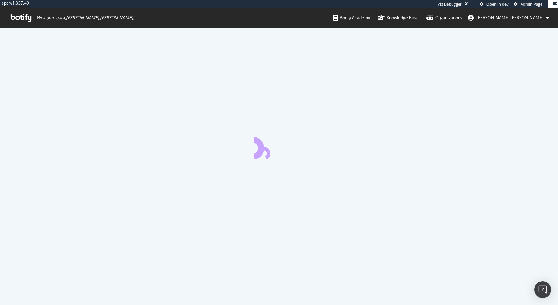  I want to click on a: Organizations, so click(444, 18).